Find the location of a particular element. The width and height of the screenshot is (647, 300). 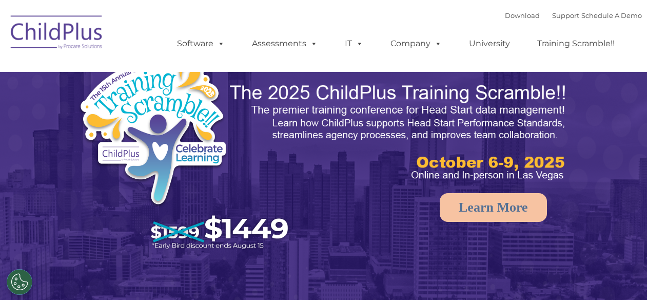

a: Learn More is located at coordinates (493, 207).